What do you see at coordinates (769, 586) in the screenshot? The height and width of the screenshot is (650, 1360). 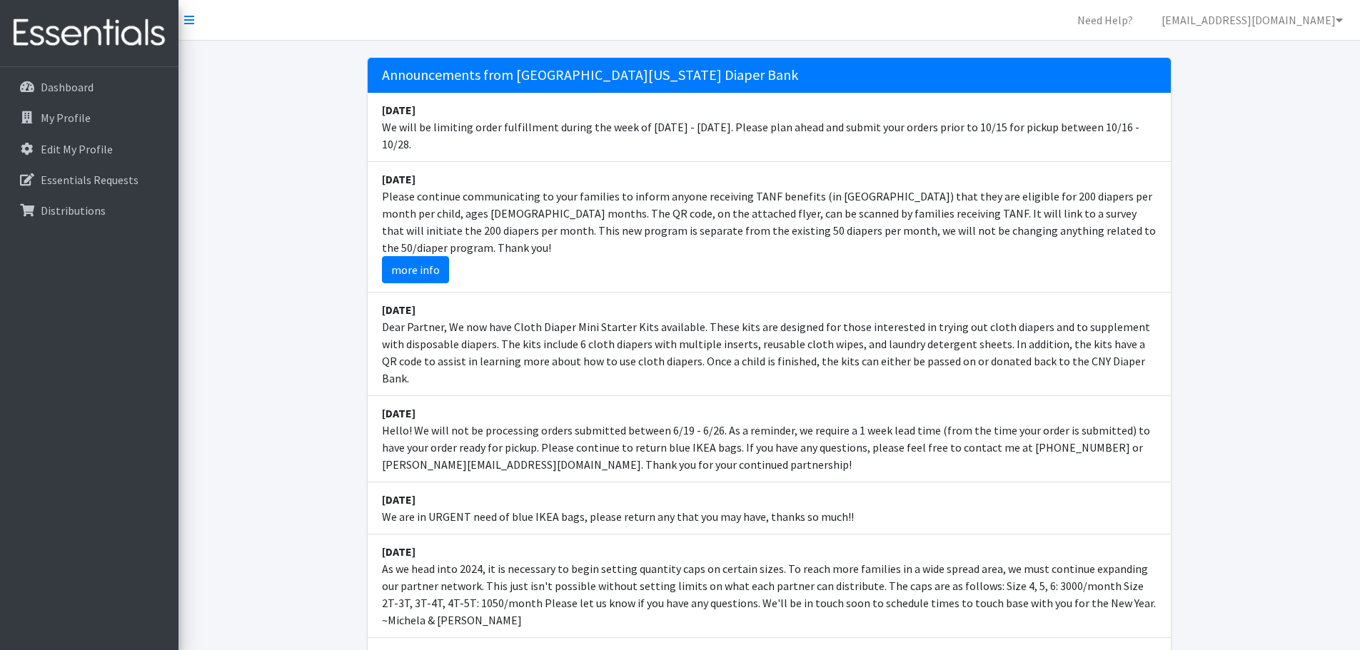 I see `li: As we head into 2024, it is necessary to begin setting quantity caps on certain sizes. To reach m...` at bounding box center [769, 586].